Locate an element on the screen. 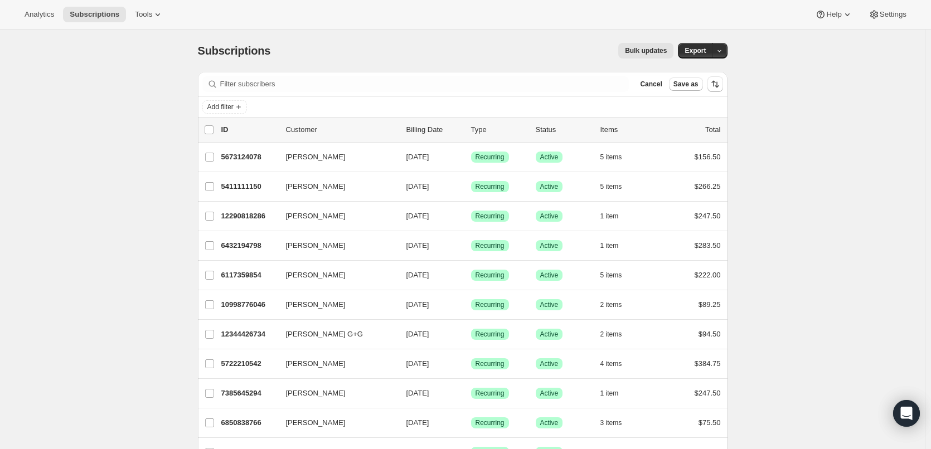 Image resolution: width=931 pixels, height=449 pixels. button: Tools is located at coordinates (149, 14).